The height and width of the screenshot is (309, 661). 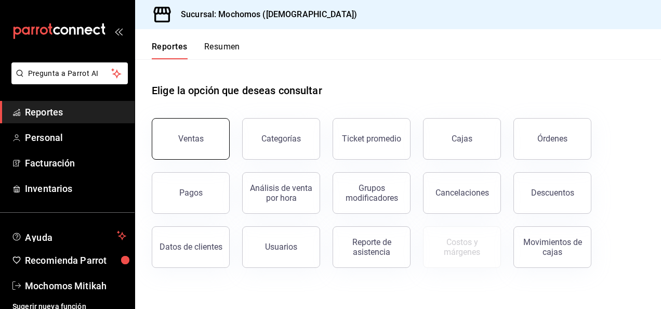 What do you see at coordinates (191, 139) in the screenshot?
I see `button: Ventas` at bounding box center [191, 139].